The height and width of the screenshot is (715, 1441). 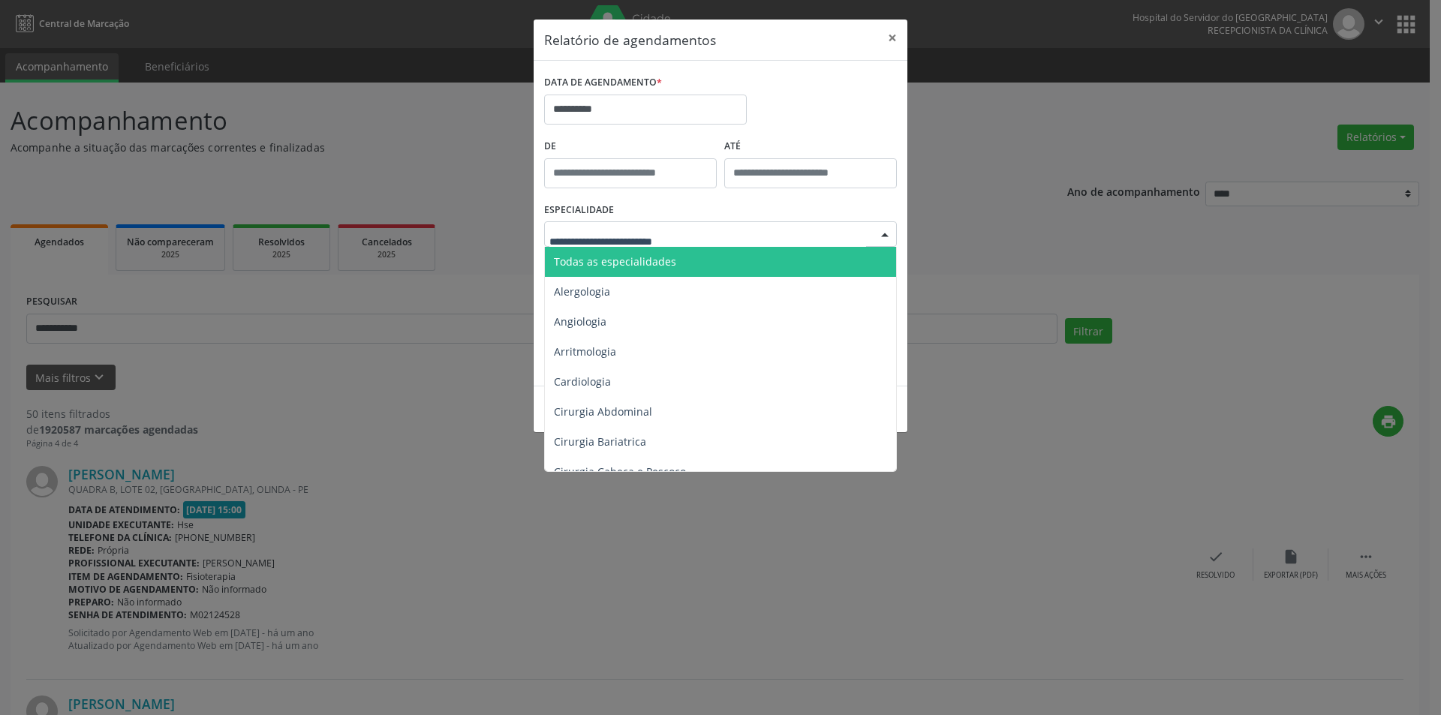 What do you see at coordinates (892, 38) in the screenshot?
I see `button: Close` at bounding box center [892, 38].